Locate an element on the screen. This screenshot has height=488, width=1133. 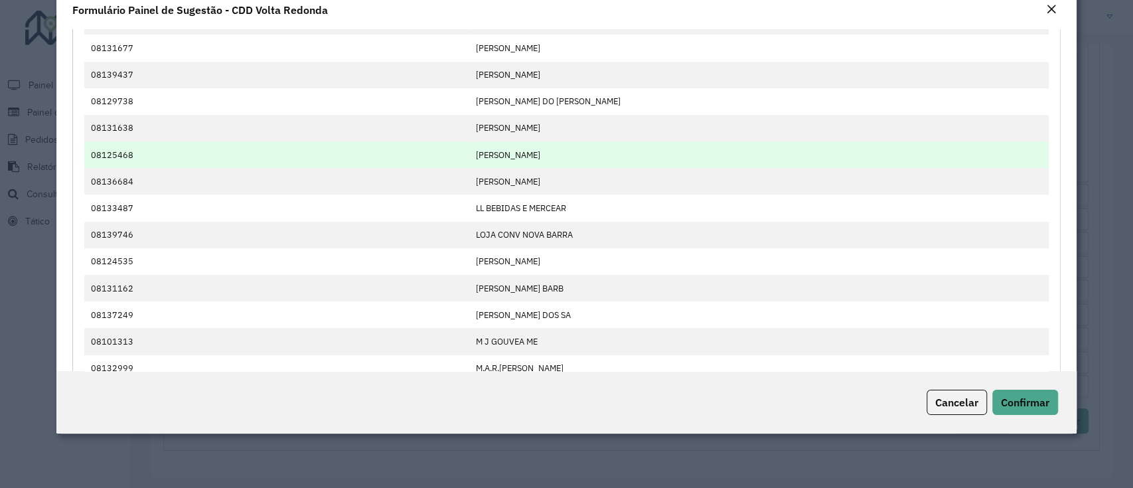
td: M J GOUVEA ME is located at coordinates (758, 341).